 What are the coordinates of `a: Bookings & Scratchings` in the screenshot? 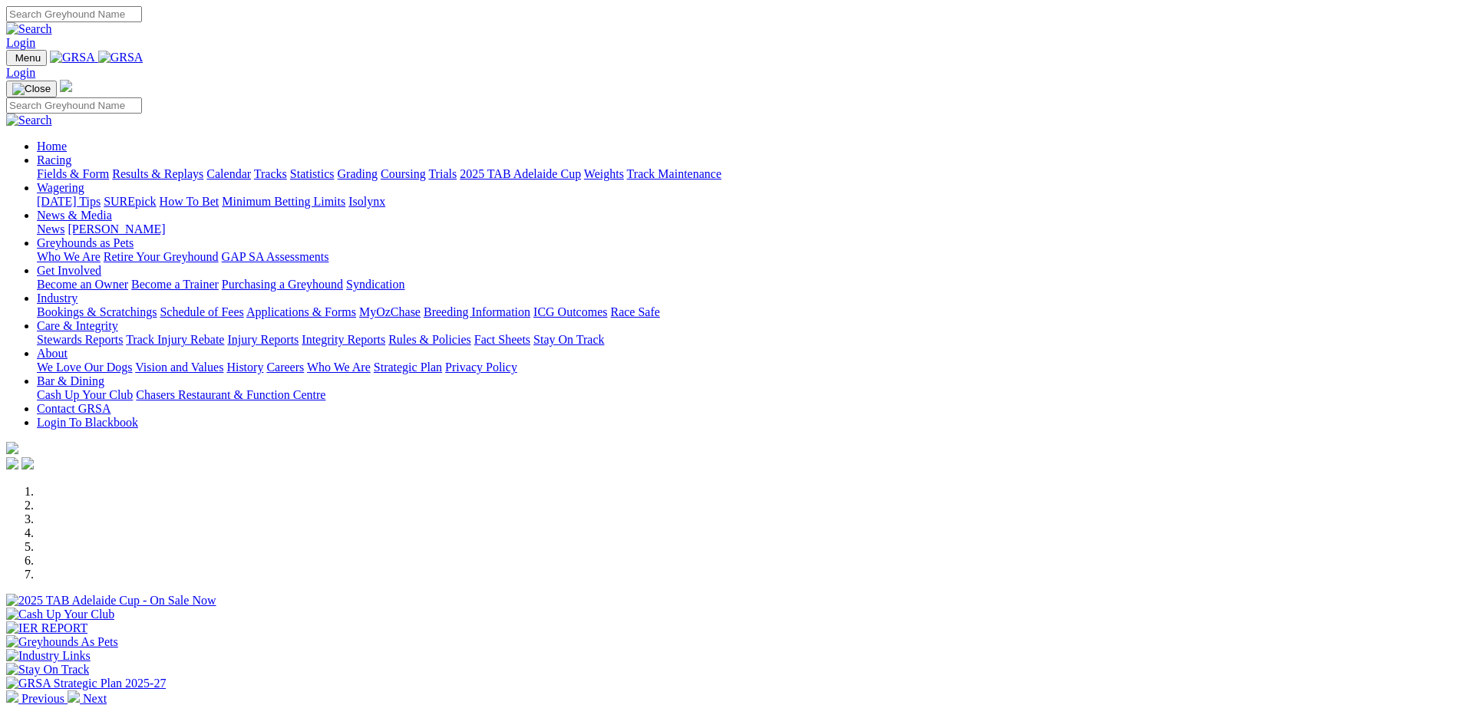 It's located at (97, 312).